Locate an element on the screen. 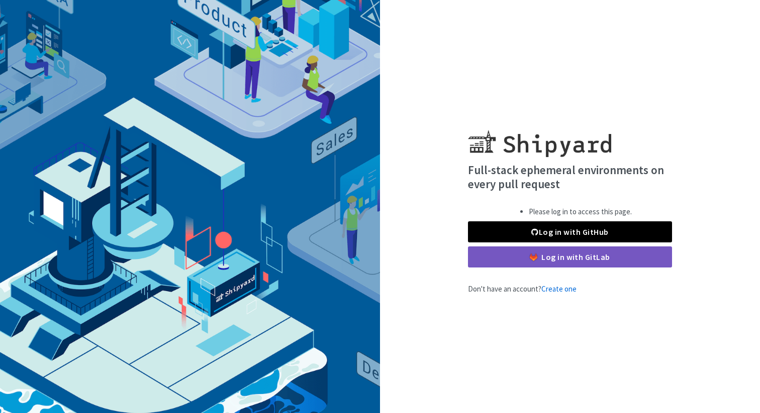 The image size is (760, 413). img: Shipyard logo is located at coordinates (539, 138).